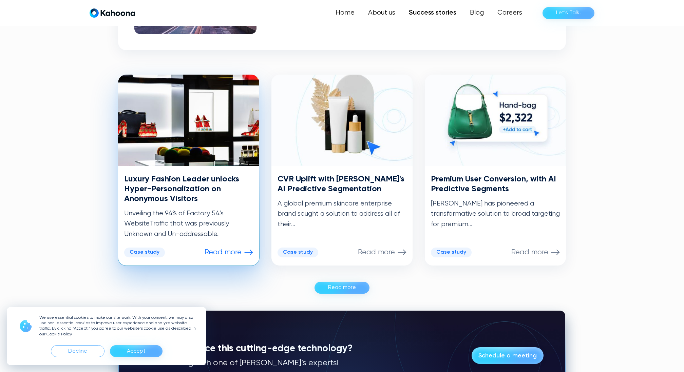 The width and height of the screenshot is (684, 372). What do you see at coordinates (342, 214) in the screenshot?
I see `p: A global premium skincare enterprise brand sought a solution to address all of their...` at bounding box center [342, 214].